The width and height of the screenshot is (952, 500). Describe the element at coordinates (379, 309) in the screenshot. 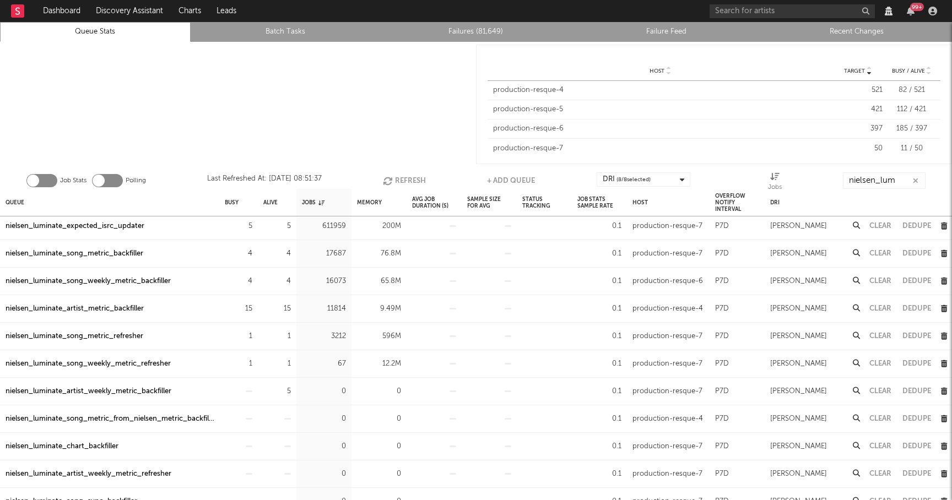

I see `div: 9.49M` at that location.